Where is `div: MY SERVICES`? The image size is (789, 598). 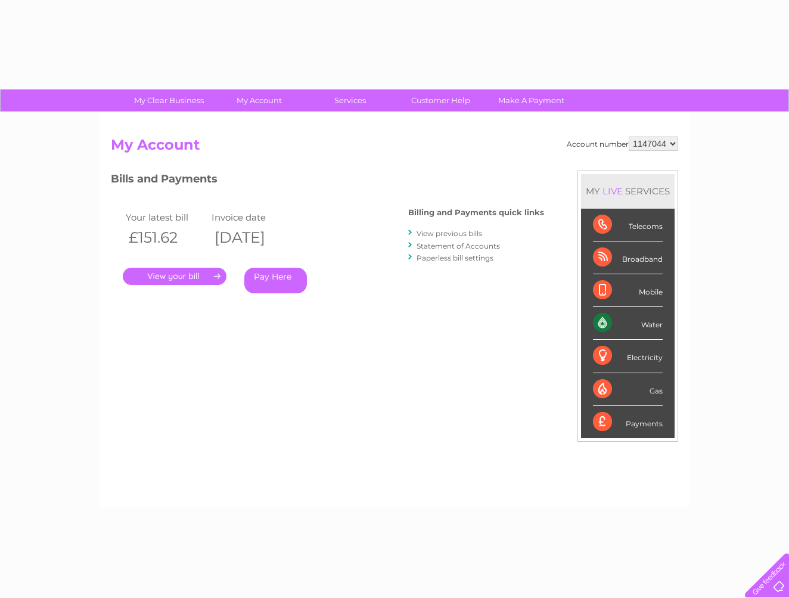
div: MY SERVICES is located at coordinates (627, 191).